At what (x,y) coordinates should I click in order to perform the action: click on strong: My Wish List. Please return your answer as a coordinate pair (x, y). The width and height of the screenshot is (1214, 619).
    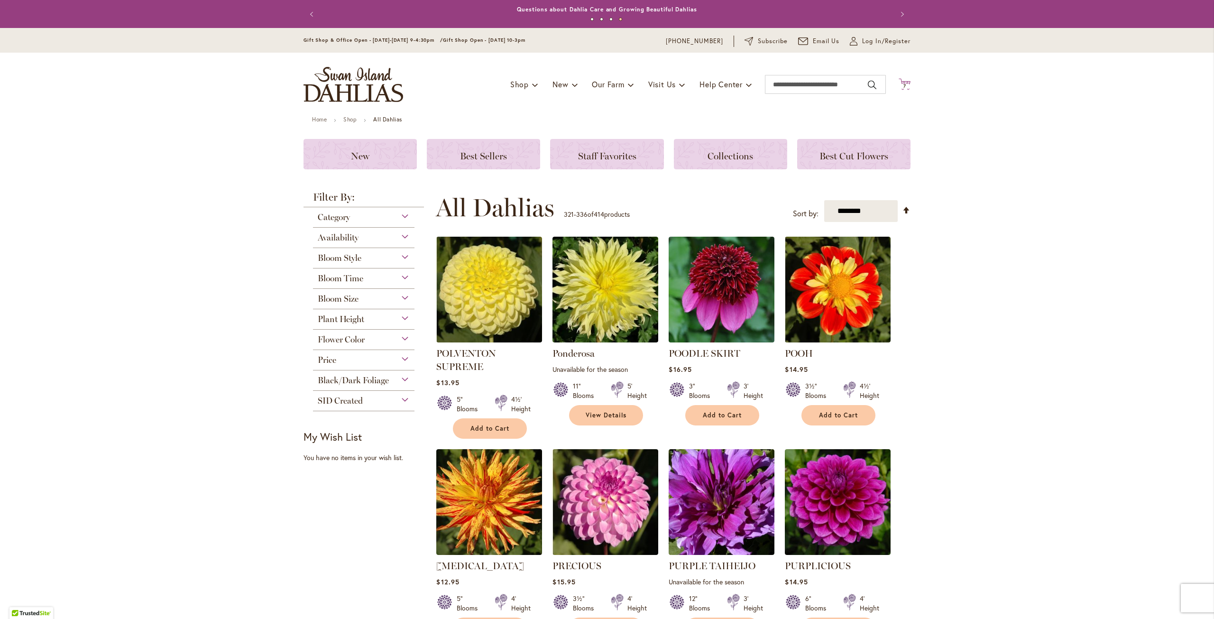
    Looking at the image, I should click on (332, 436).